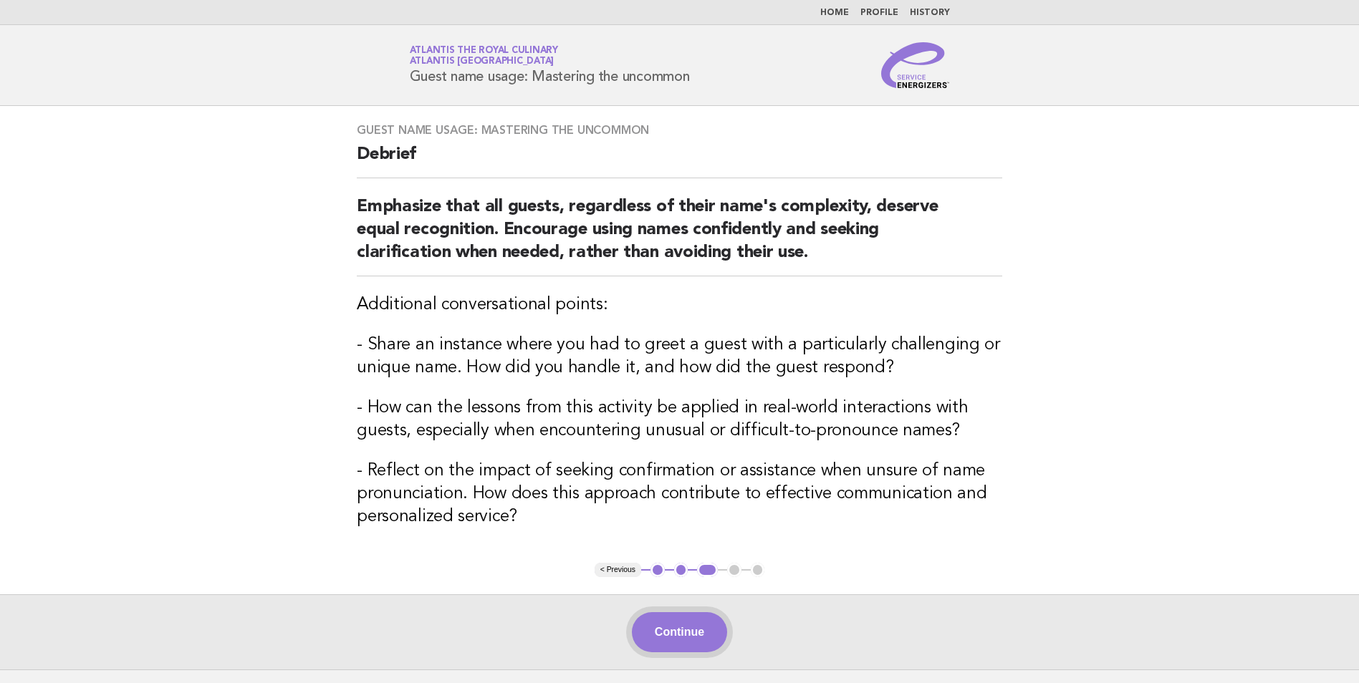  Describe the element at coordinates (679, 632) in the screenshot. I see `button: Continue` at that location.